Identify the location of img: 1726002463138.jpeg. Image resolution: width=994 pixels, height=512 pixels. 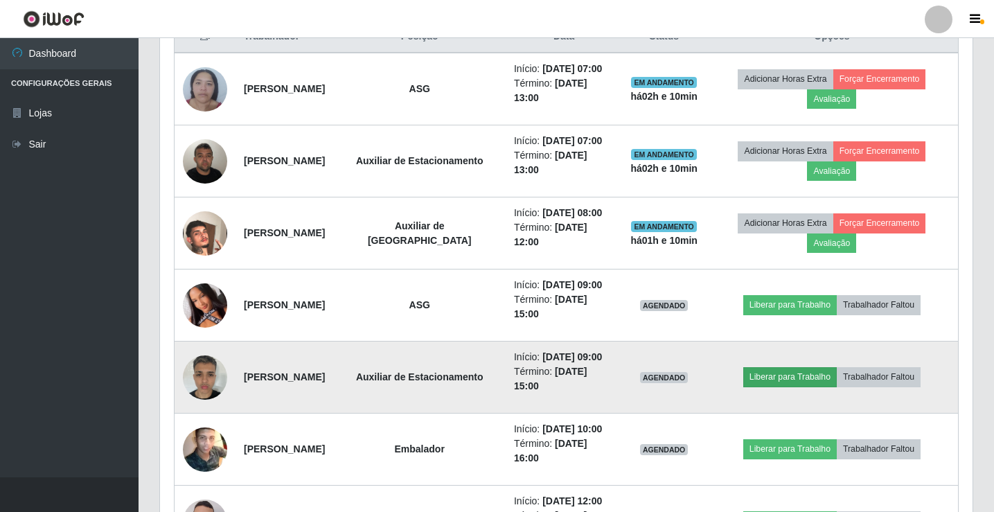
(205, 234).